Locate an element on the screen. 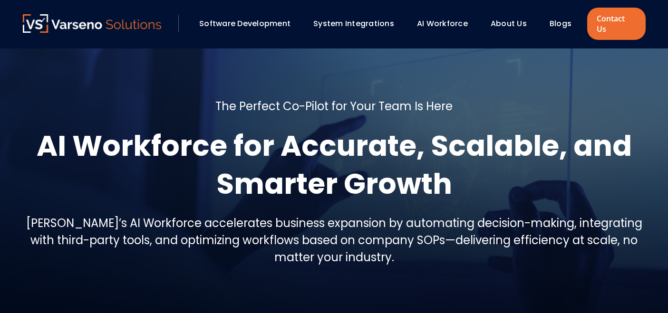 This screenshot has height=313, width=668. a: AI Workforce is located at coordinates (442, 23).